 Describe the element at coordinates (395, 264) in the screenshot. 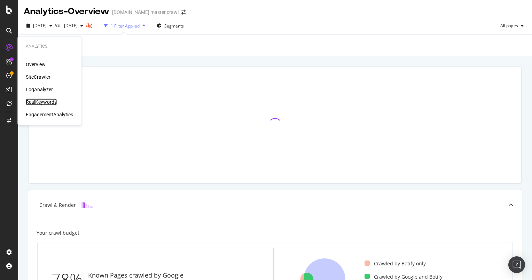

I see `div: Crawled by Botify only` at that location.